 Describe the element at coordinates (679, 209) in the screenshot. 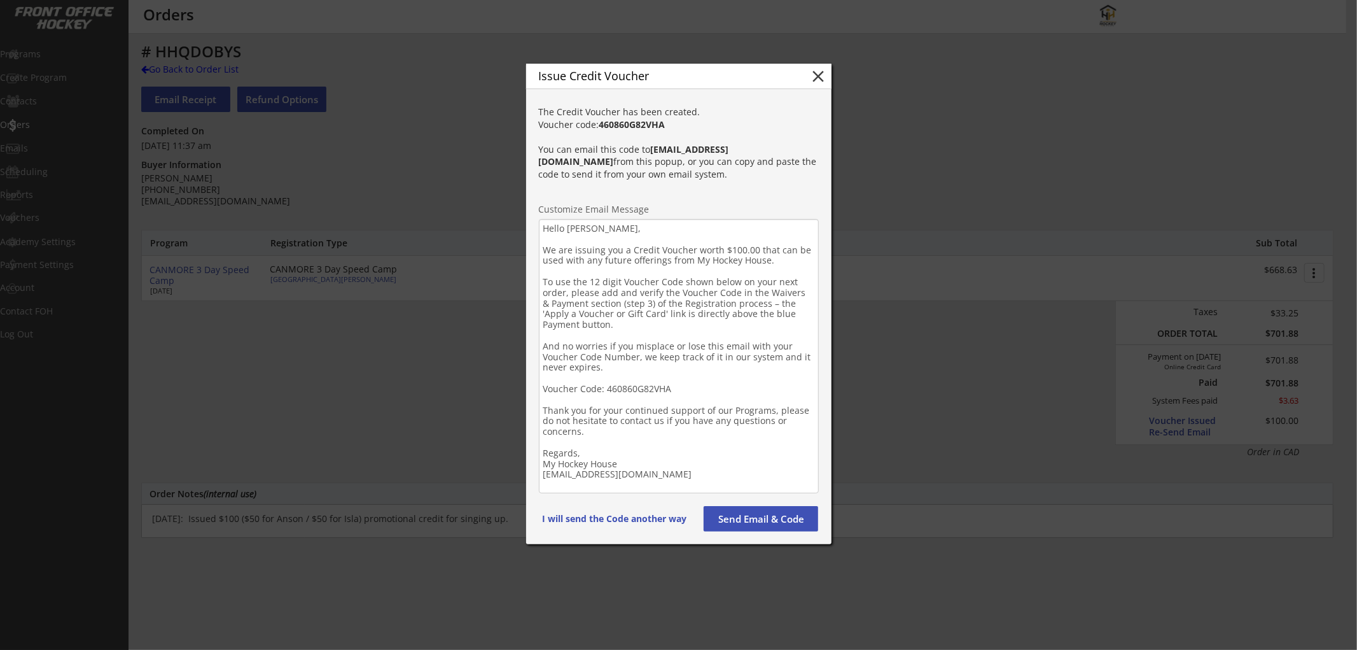

I see `div: Customize Email Message` at that location.